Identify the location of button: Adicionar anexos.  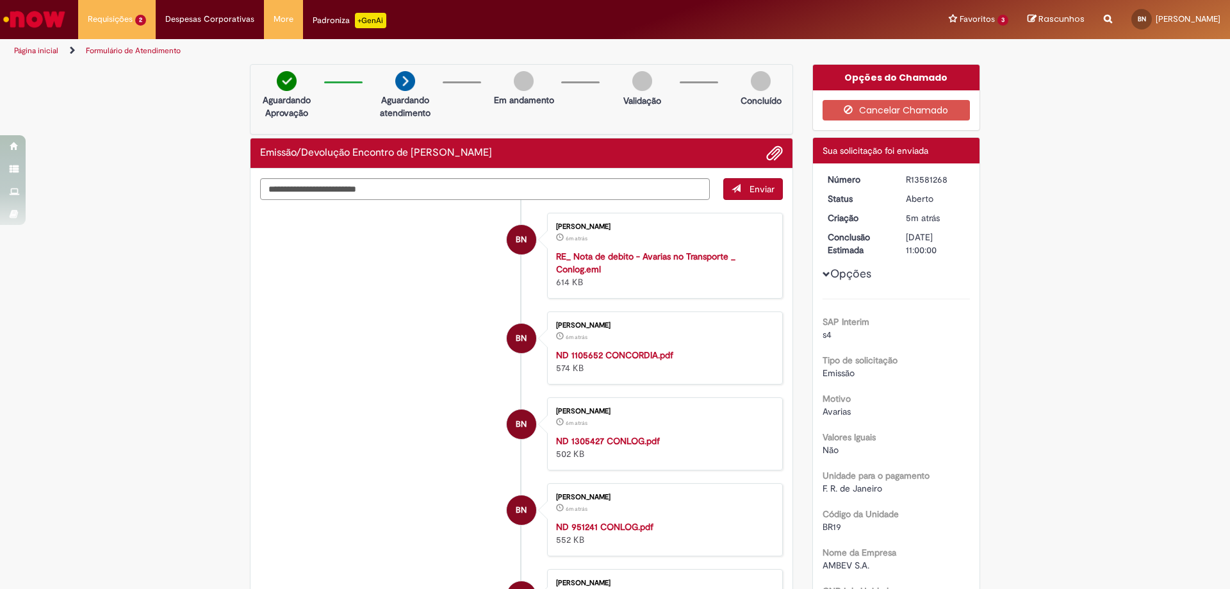
(774, 153).